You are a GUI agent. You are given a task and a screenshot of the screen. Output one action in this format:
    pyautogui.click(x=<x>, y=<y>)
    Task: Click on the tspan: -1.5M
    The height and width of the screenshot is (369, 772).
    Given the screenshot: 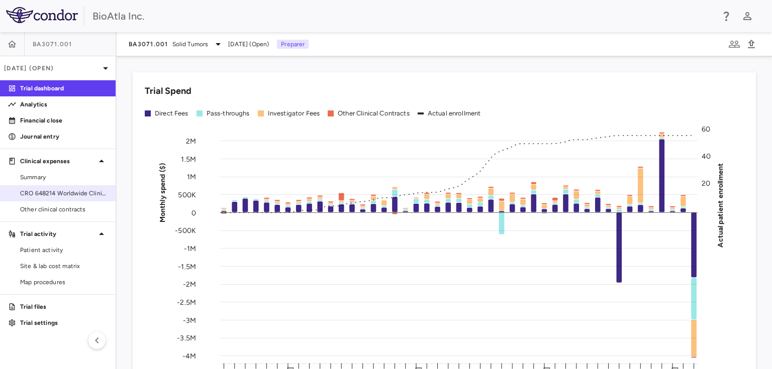 What is the action you would take?
    pyautogui.click(x=187, y=266)
    